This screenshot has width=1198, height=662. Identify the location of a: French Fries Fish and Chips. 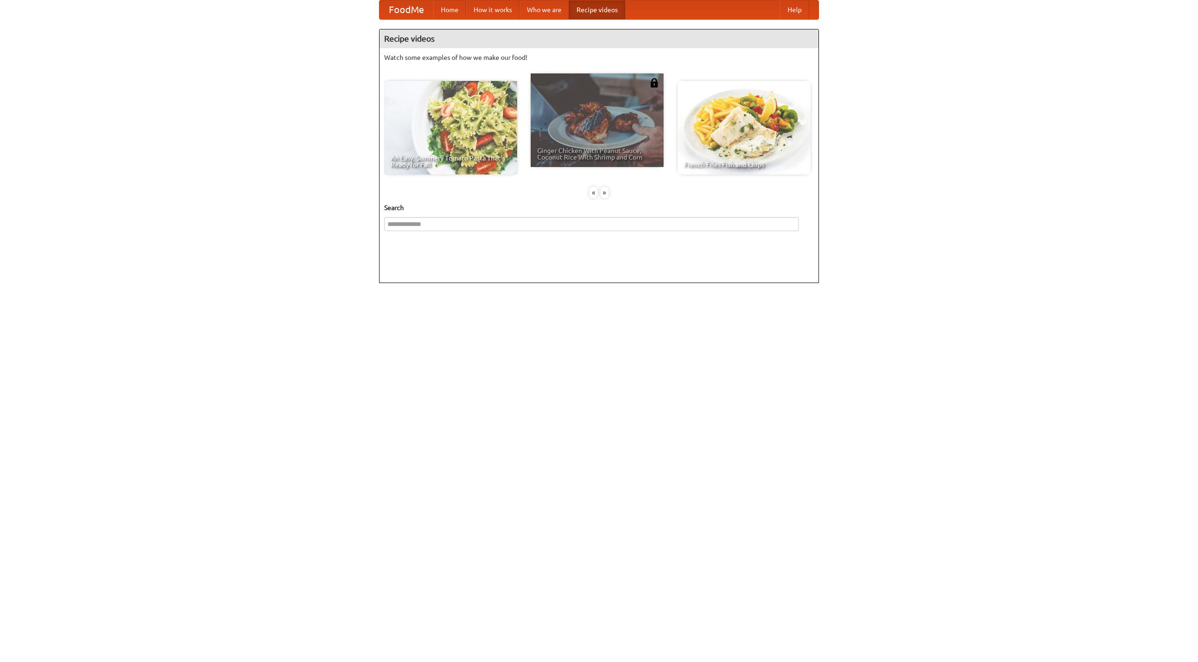
(744, 128).